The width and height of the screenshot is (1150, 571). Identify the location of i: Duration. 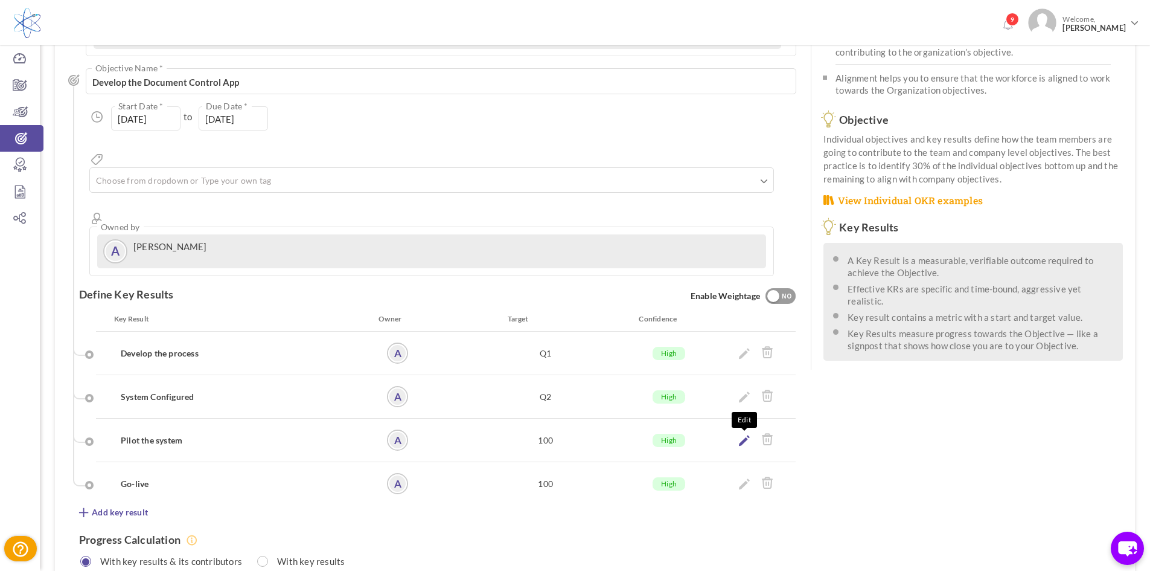
(97, 117).